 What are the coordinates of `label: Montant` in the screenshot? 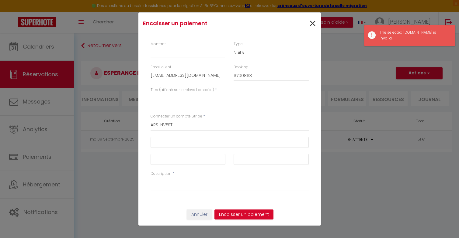 It's located at (158, 44).